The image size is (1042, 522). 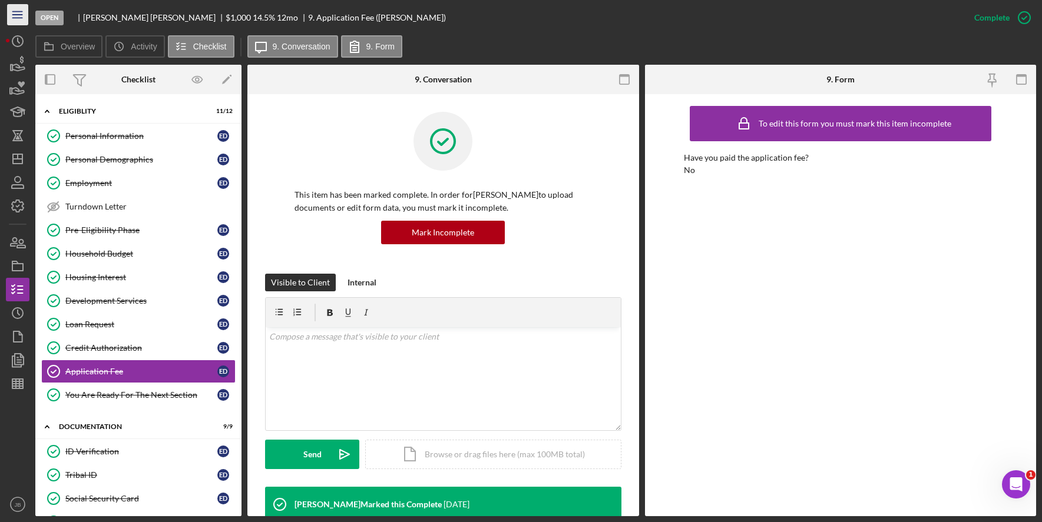 What do you see at coordinates (443, 233) in the screenshot?
I see `button: Mark Incomplete` at bounding box center [443, 233].